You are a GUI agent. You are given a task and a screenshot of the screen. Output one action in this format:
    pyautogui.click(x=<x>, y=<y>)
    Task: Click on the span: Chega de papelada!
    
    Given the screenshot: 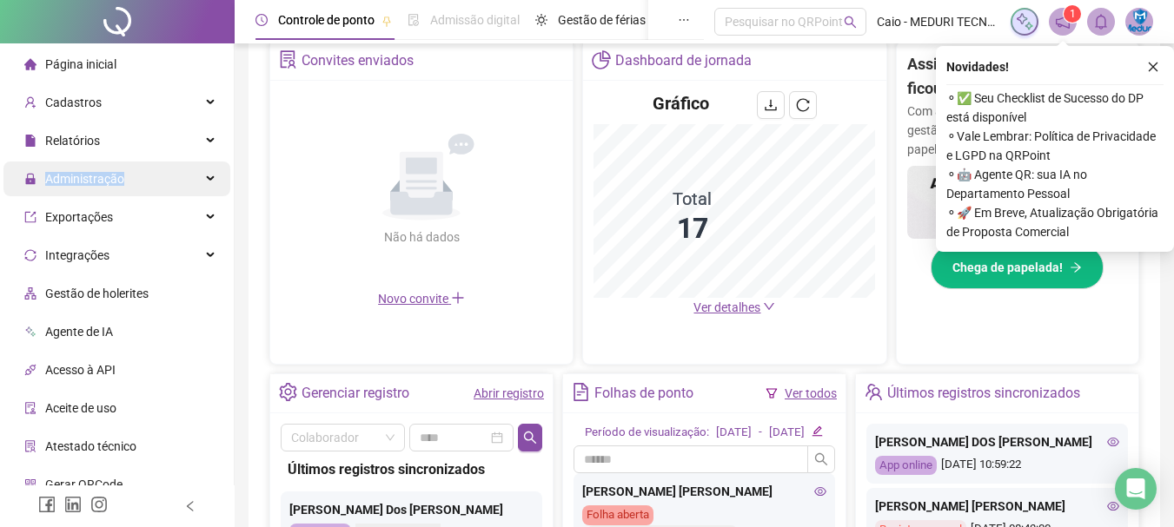 What is the action you would take?
    pyautogui.click(x=1007, y=268)
    